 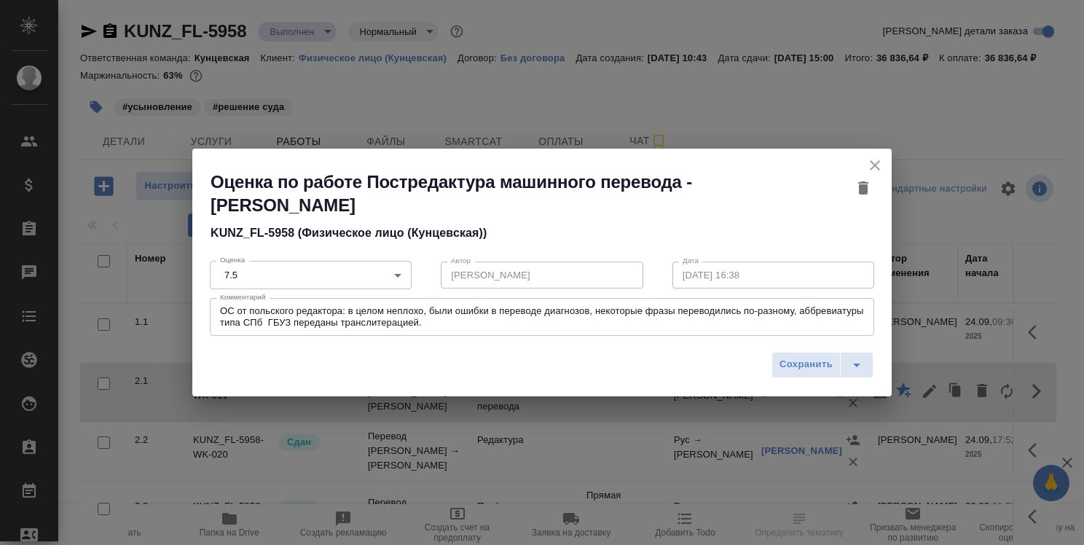 What do you see at coordinates (863, 188) in the screenshot?
I see `button: Удалить оценку` at bounding box center [863, 188].